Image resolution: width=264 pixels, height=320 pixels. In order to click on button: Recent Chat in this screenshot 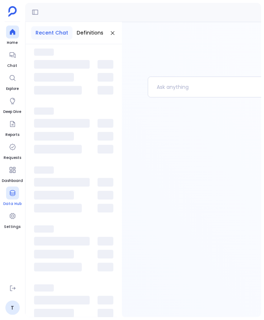, I will do `click(52, 33)`.